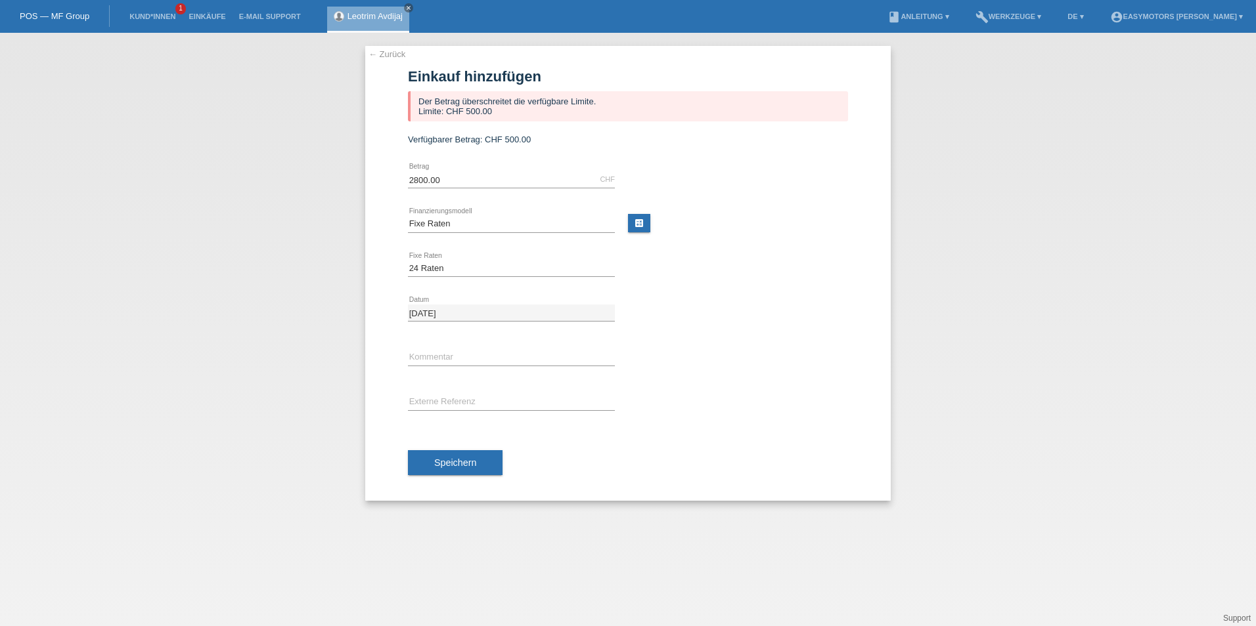 The width and height of the screenshot is (1256, 626). I want to click on a: E-Mail Support, so click(270, 16).